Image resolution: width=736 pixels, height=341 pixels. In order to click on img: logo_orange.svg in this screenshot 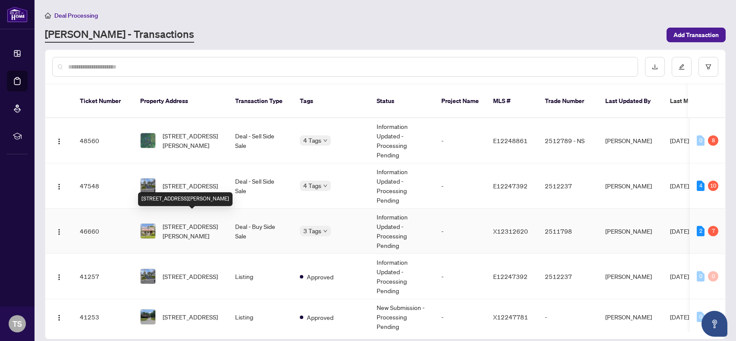, I will do `click(17, 17)`.